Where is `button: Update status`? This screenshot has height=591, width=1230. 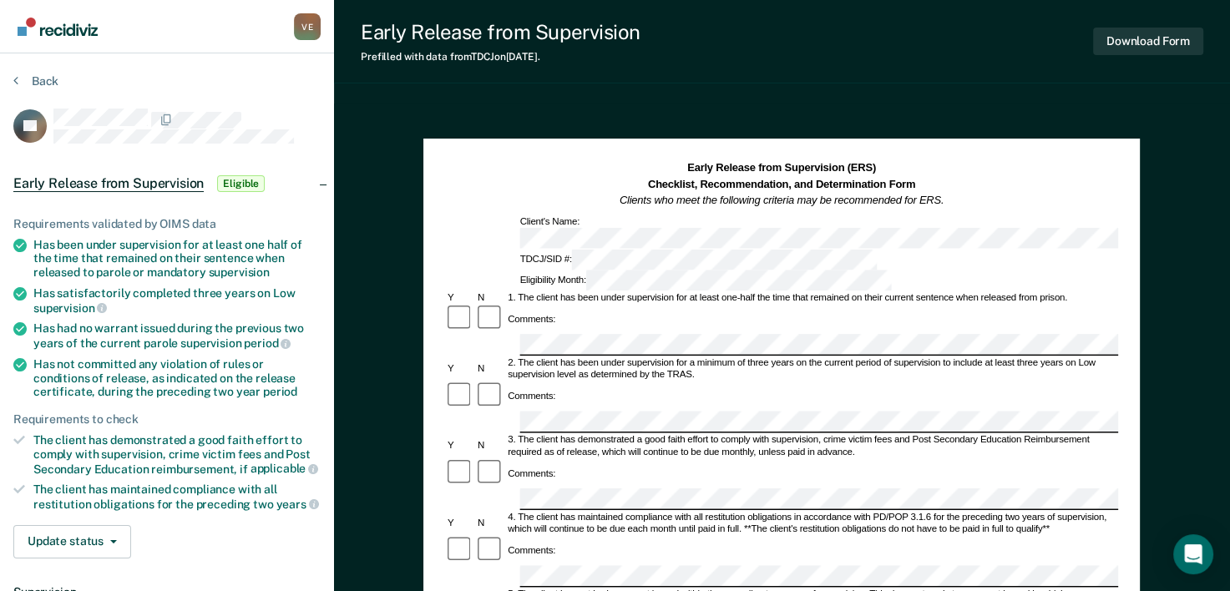 button: Update status is located at coordinates (72, 542).